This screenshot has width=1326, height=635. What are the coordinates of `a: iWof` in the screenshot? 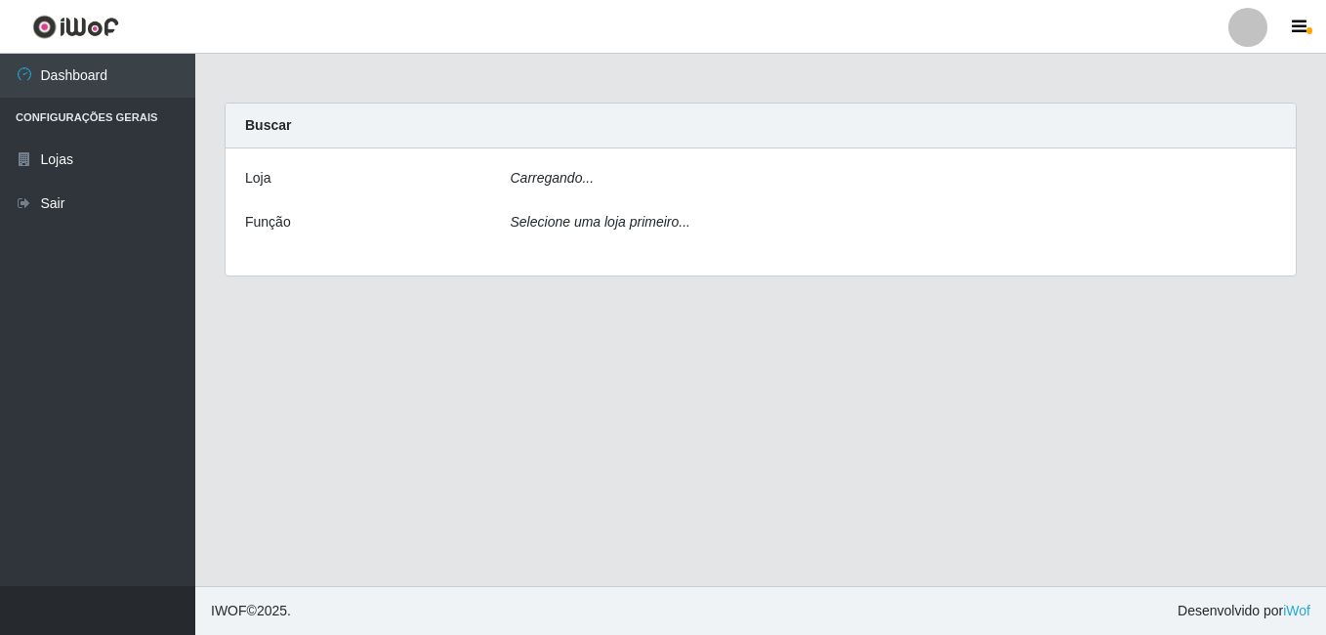 It's located at (1297, 610).